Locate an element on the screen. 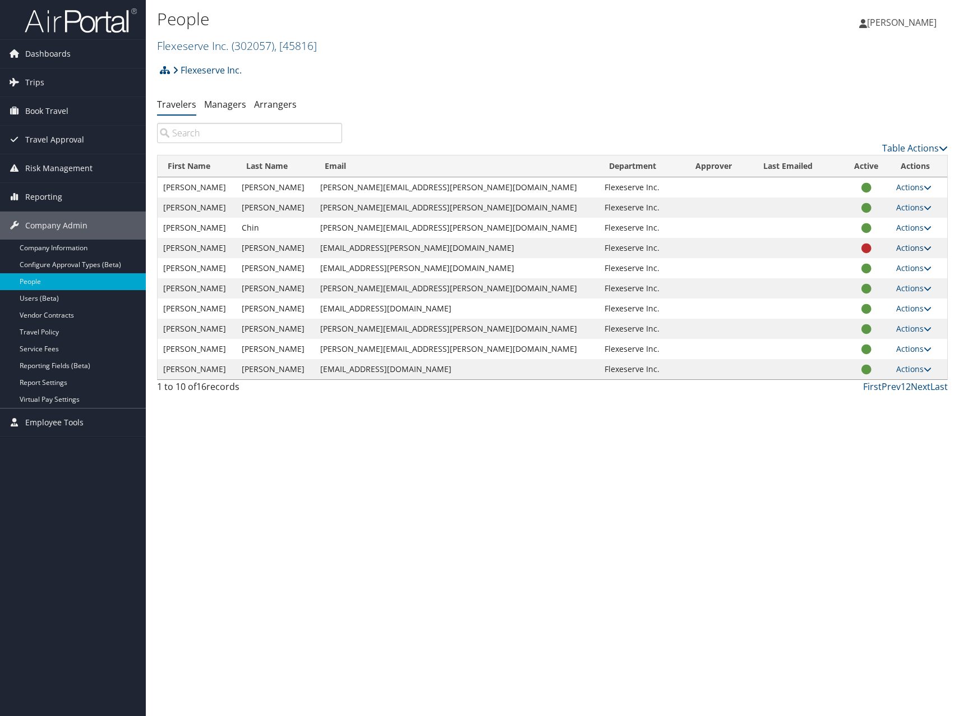 The width and height of the screenshot is (959, 716). th: Approver is located at coordinates (719, 166).